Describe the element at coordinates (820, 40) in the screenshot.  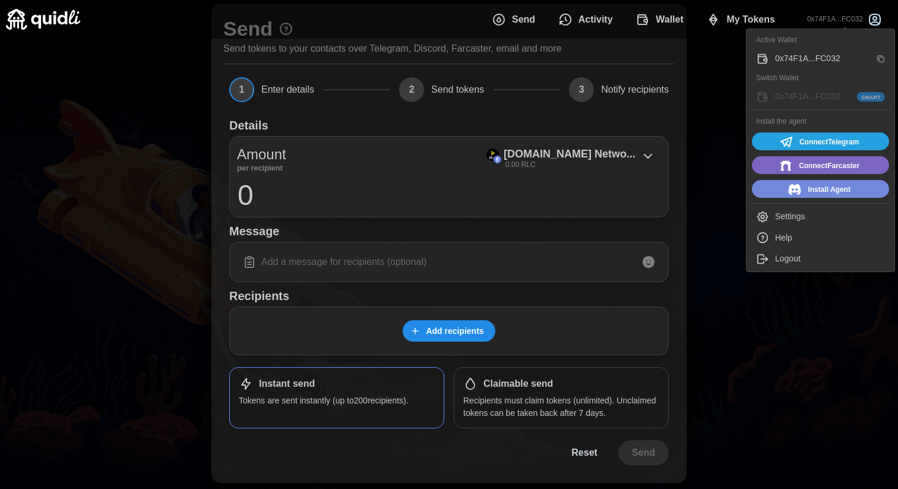
I see `div: Active Wallet` at that location.